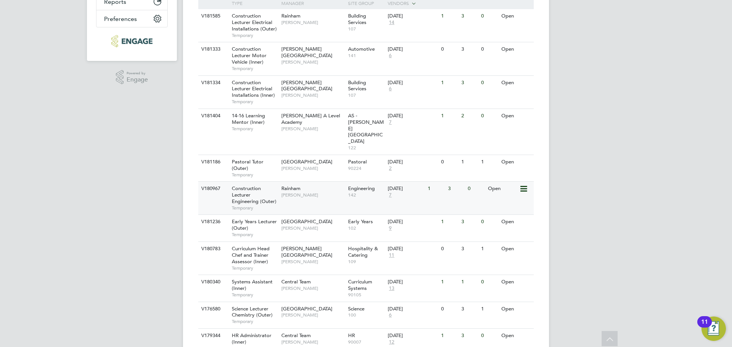 The height and width of the screenshot is (347, 732). Describe the element at coordinates (252, 339) in the screenshot. I see `span: HR Administrator (Inner)` at that location.